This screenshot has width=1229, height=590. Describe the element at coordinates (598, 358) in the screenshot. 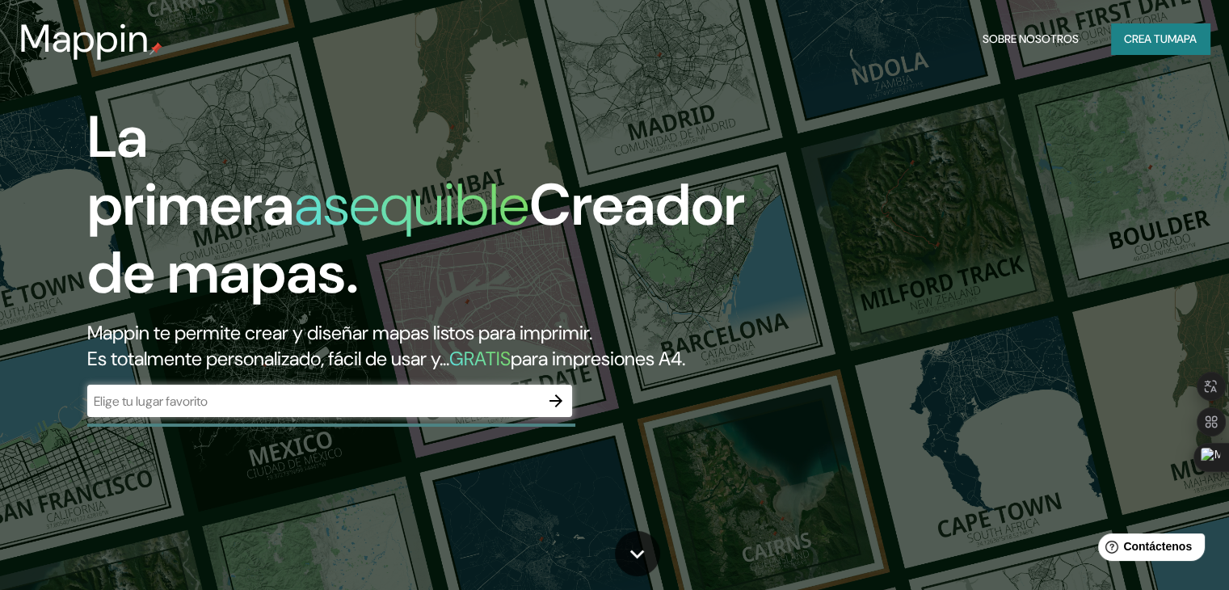

I see `font: para impresiones A4.` at that location.